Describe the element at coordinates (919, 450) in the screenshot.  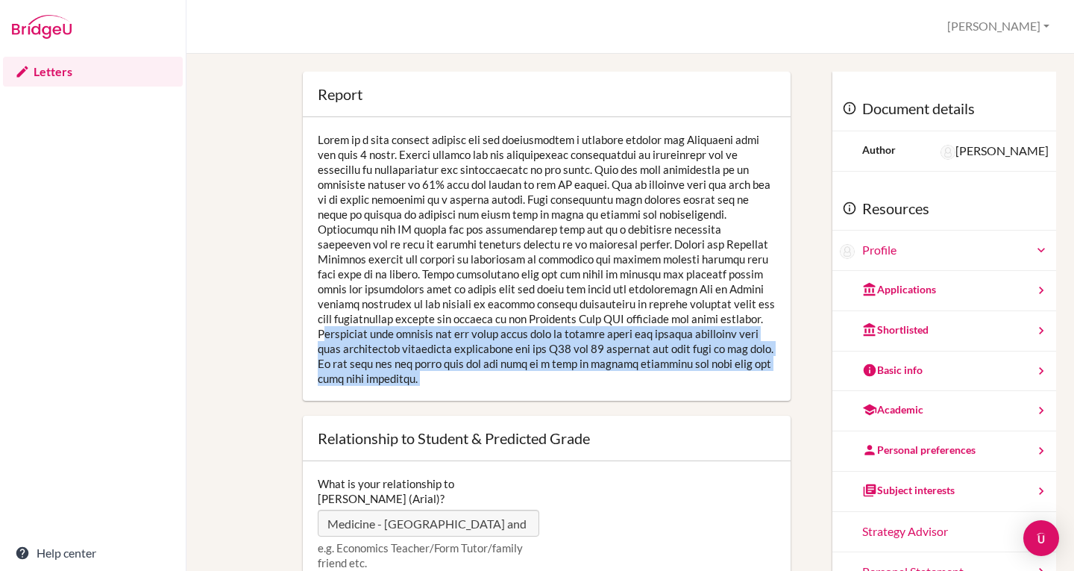
I see `div: Personal preferences` at that location.